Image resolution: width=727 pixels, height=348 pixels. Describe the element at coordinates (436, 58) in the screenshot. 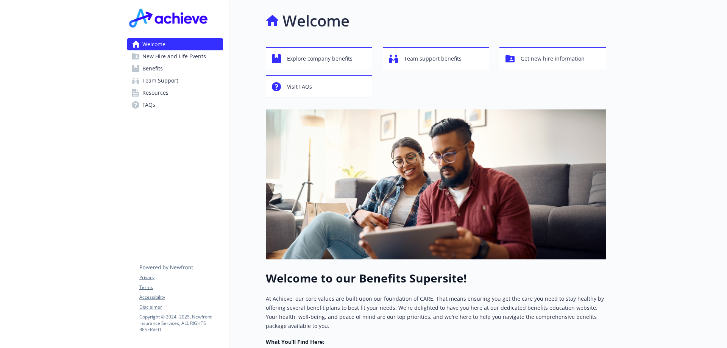

I see `button: Team support benefits` at that location.